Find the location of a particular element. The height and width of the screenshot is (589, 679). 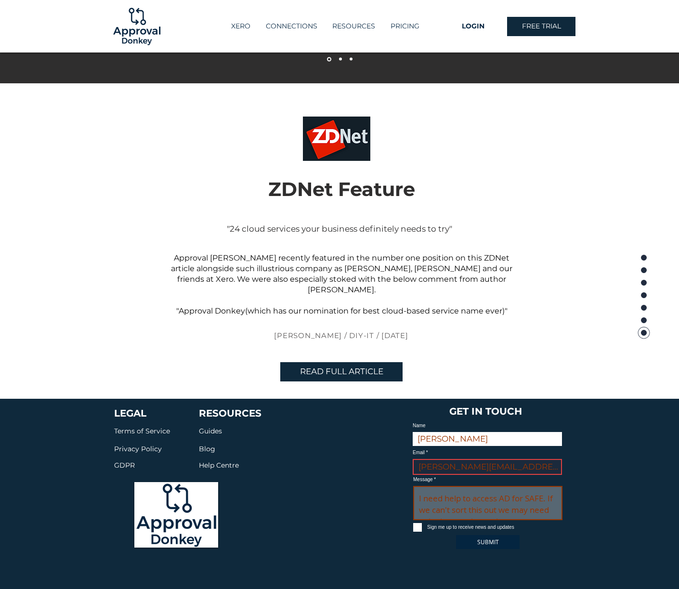

span: FREE TRIAL is located at coordinates (541, 26).